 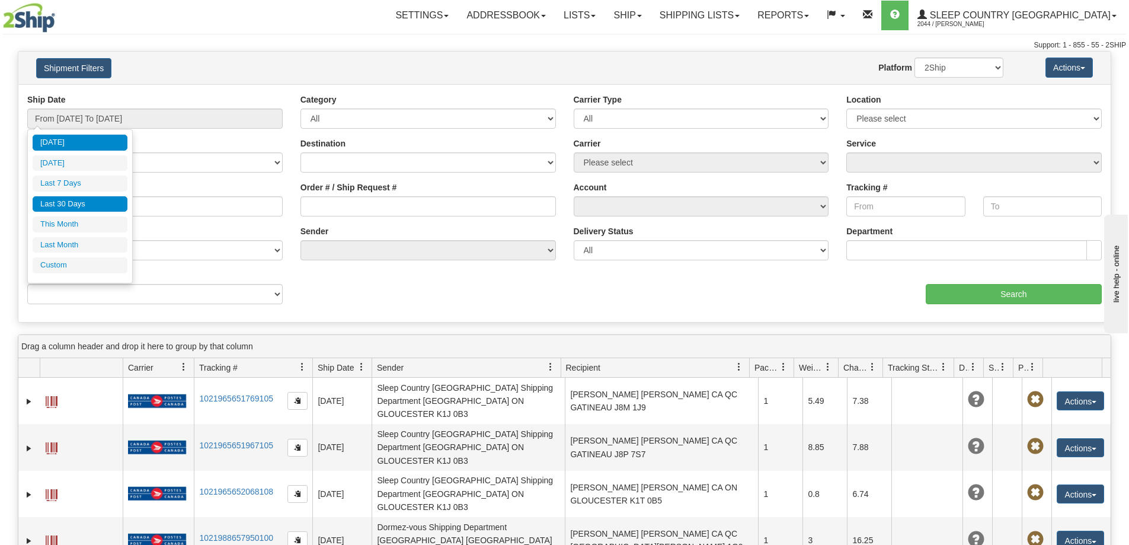 What do you see at coordinates (590, 187) in the screenshot?
I see `label: Account` at bounding box center [590, 187].